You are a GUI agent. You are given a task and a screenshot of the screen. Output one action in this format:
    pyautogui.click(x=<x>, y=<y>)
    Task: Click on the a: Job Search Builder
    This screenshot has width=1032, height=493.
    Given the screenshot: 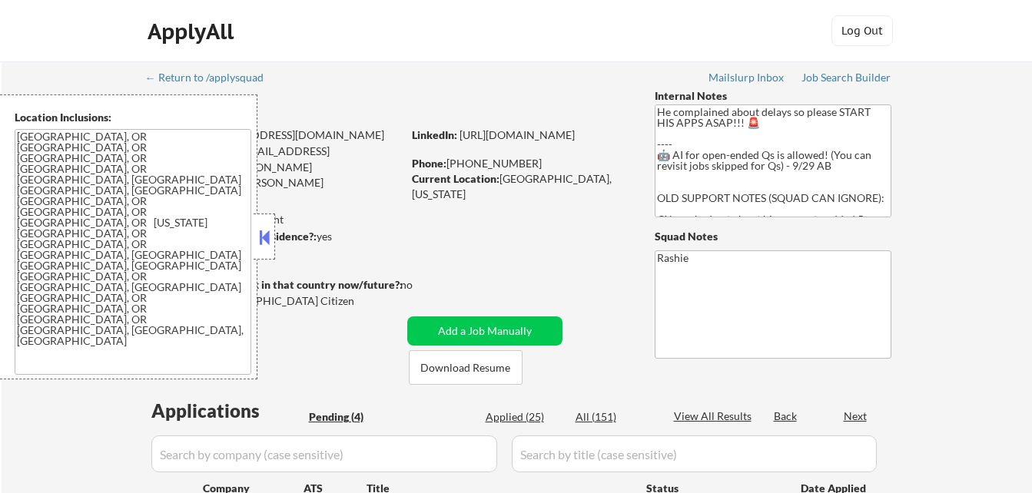 What is the action you would take?
    pyautogui.click(x=846, y=79)
    